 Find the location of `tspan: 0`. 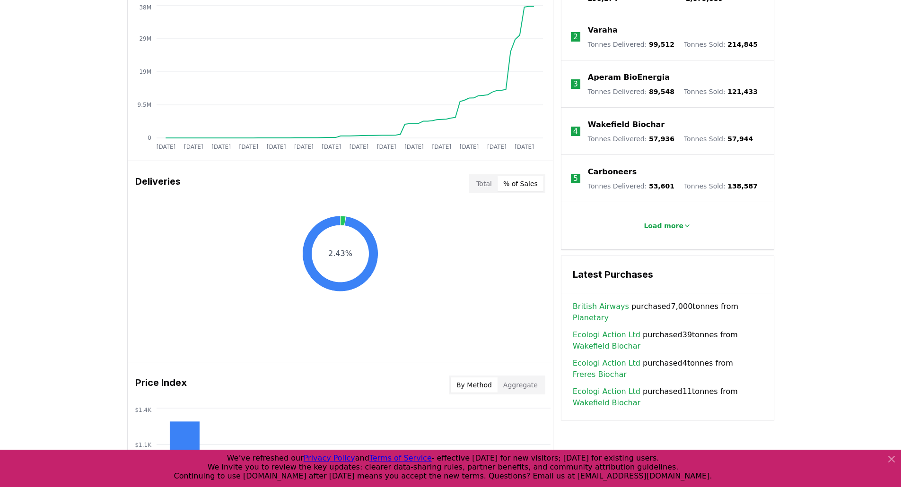

tspan: 0 is located at coordinates (149, 138).